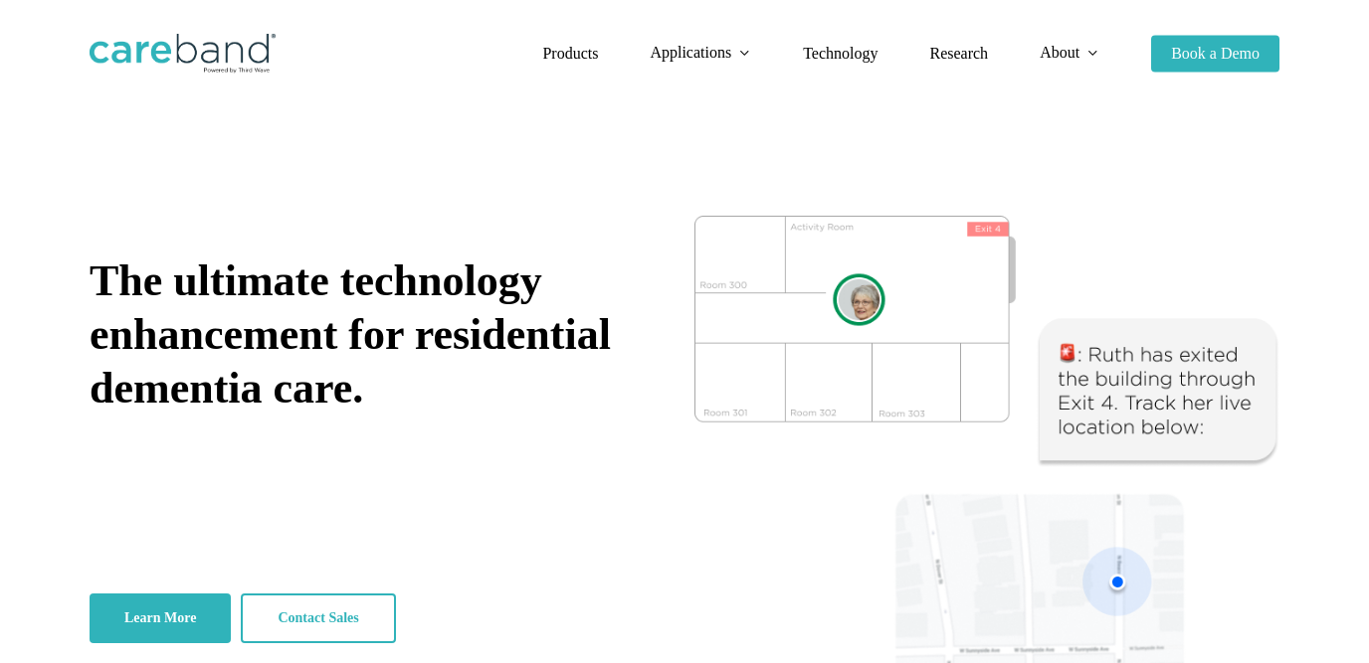 This screenshot has width=1369, height=663. I want to click on span: Technology, so click(840, 53).